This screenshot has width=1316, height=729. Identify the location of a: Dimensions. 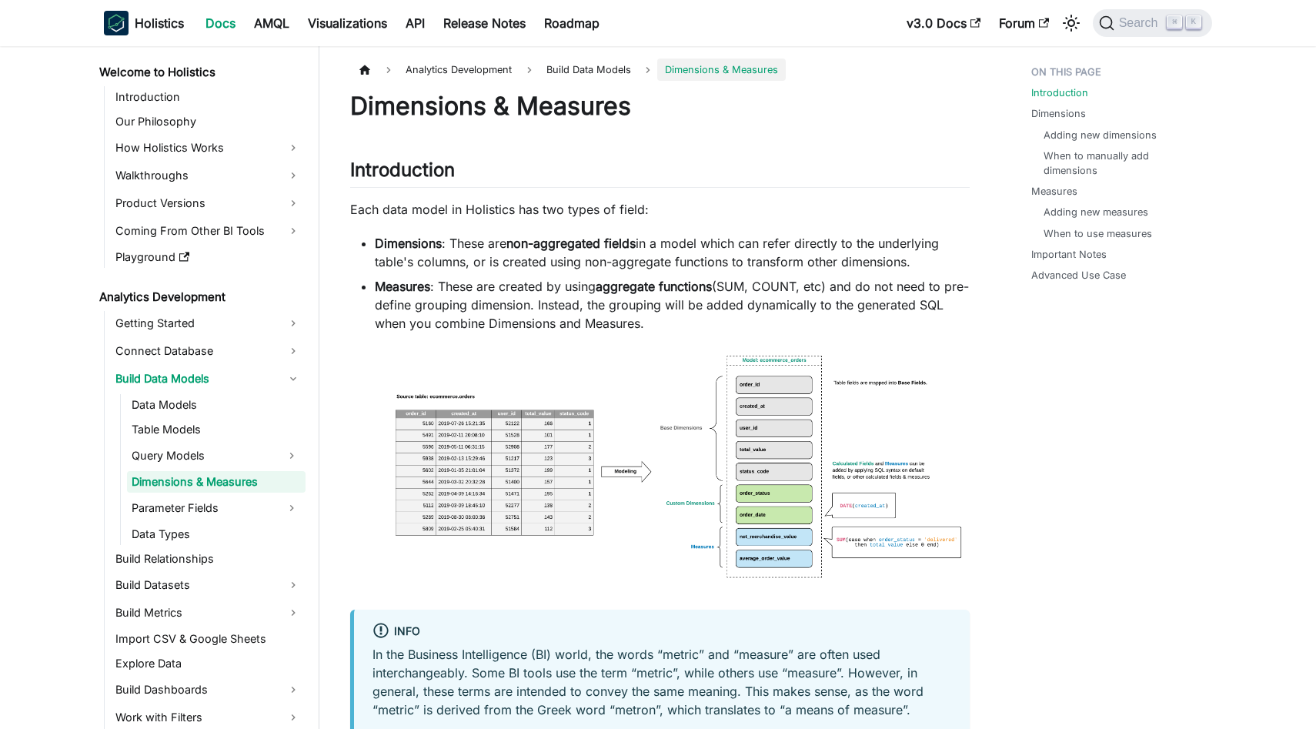
(1058, 113).